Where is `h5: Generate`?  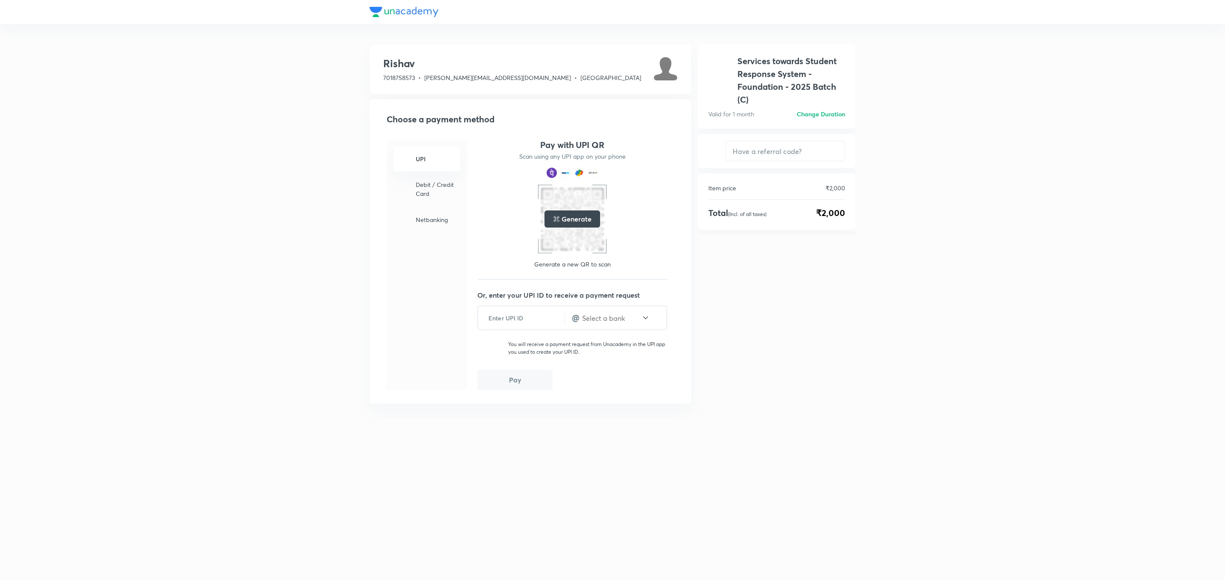 h5: Generate is located at coordinates (576, 219).